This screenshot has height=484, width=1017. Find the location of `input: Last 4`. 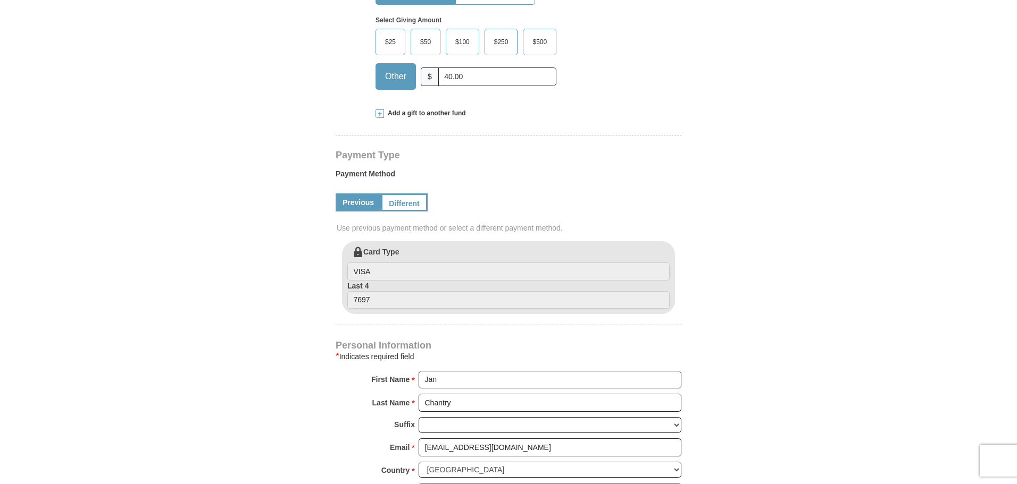

input: Last 4 is located at coordinates (508, 300).